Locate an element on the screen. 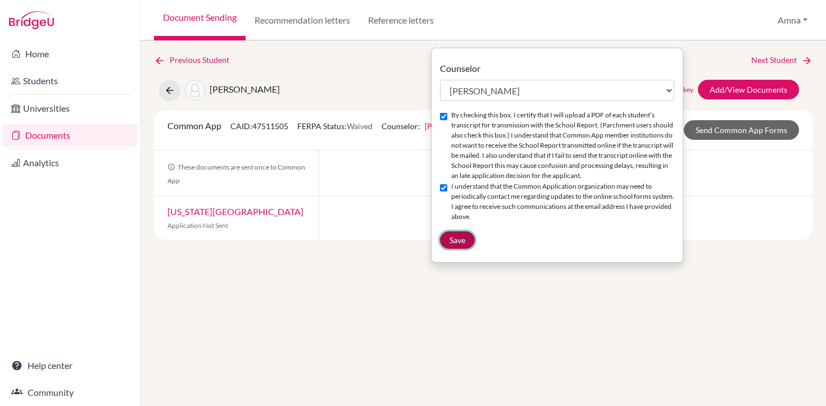  label: I understand that the Common Application organization may need to periodically contact me regardi... is located at coordinates (562, 202).